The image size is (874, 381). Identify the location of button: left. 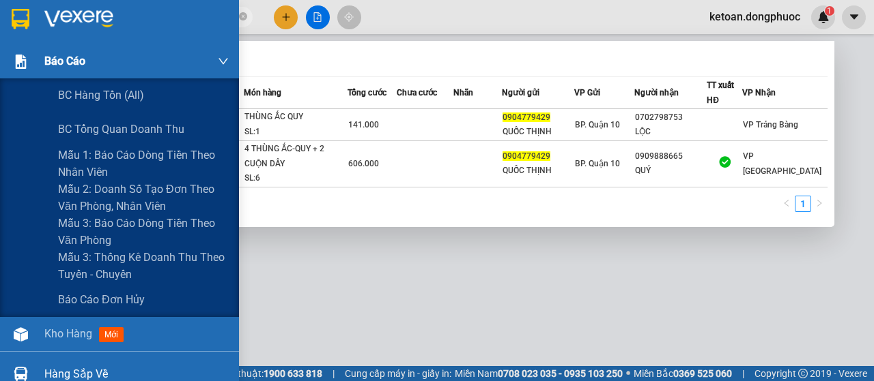
(786, 204).